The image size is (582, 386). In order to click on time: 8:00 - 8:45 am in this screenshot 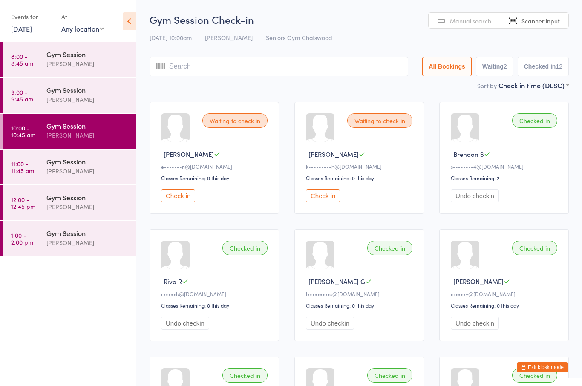, I will do `click(22, 59)`.